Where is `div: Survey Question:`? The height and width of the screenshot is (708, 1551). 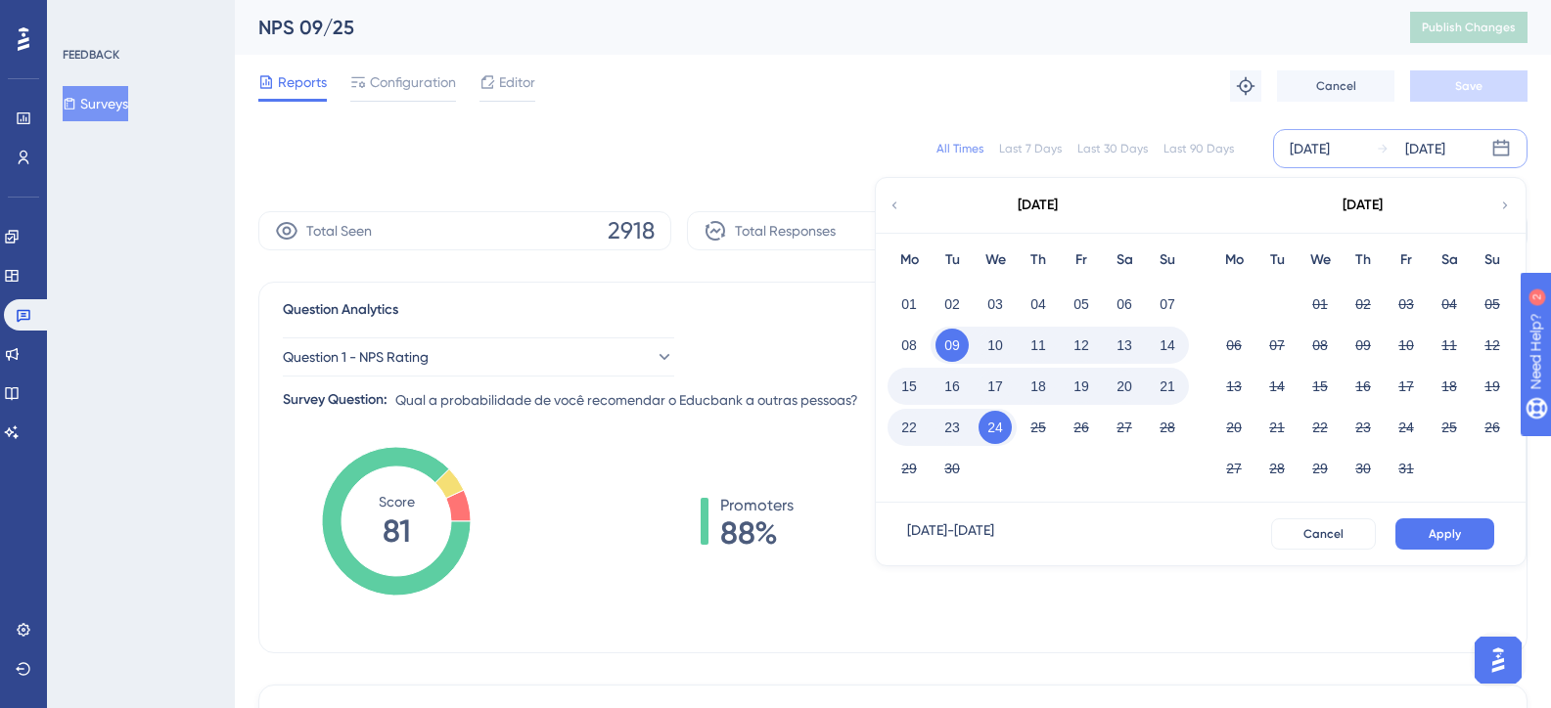 div: Survey Question: is located at coordinates (335, 400).